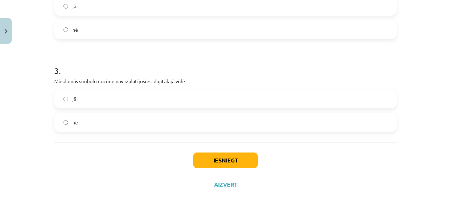  What do you see at coordinates (226, 64) in the screenshot?
I see `h1: 3 .` at bounding box center [226, 64].